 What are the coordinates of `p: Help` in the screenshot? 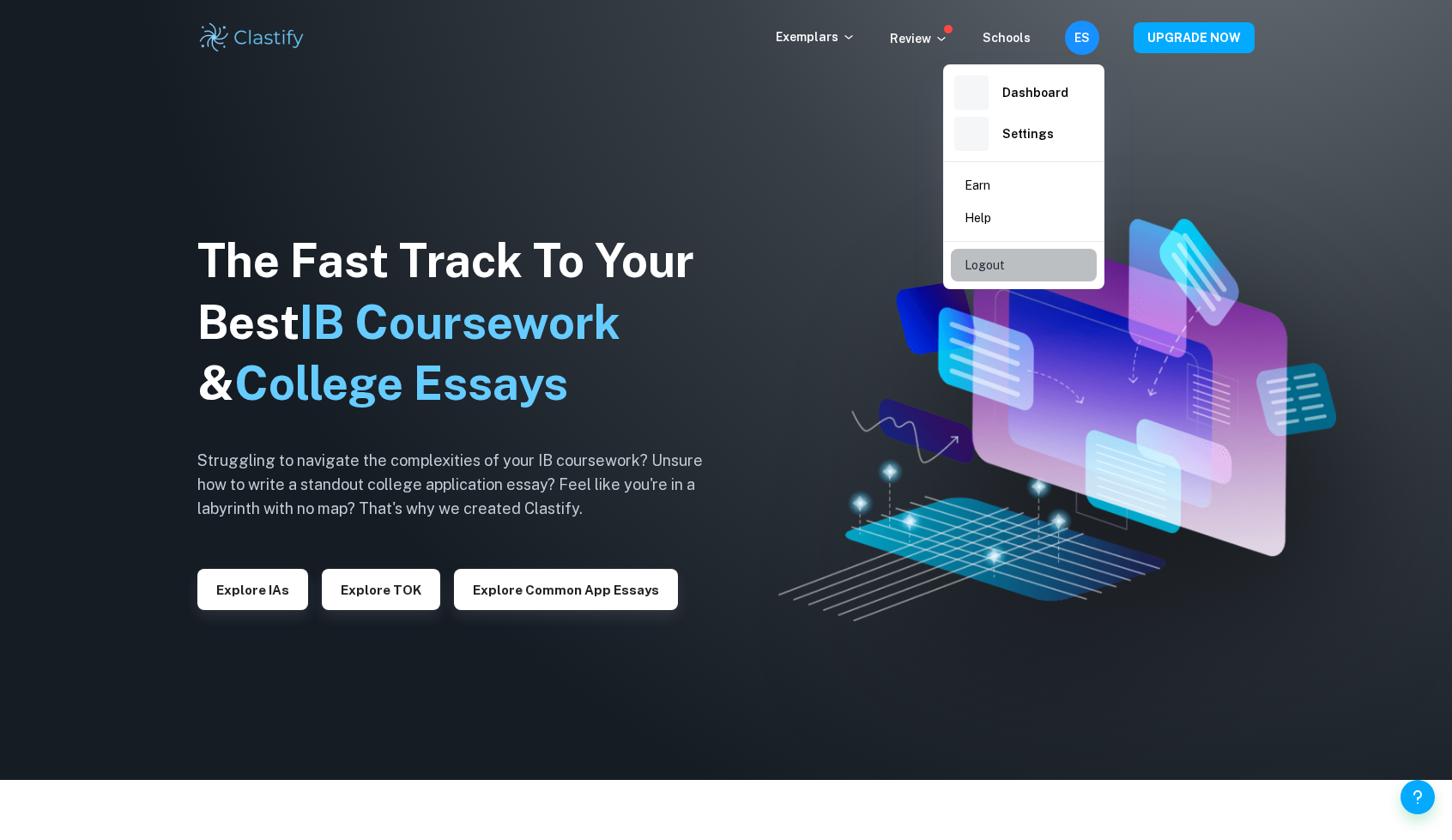 It's located at (977, 218).